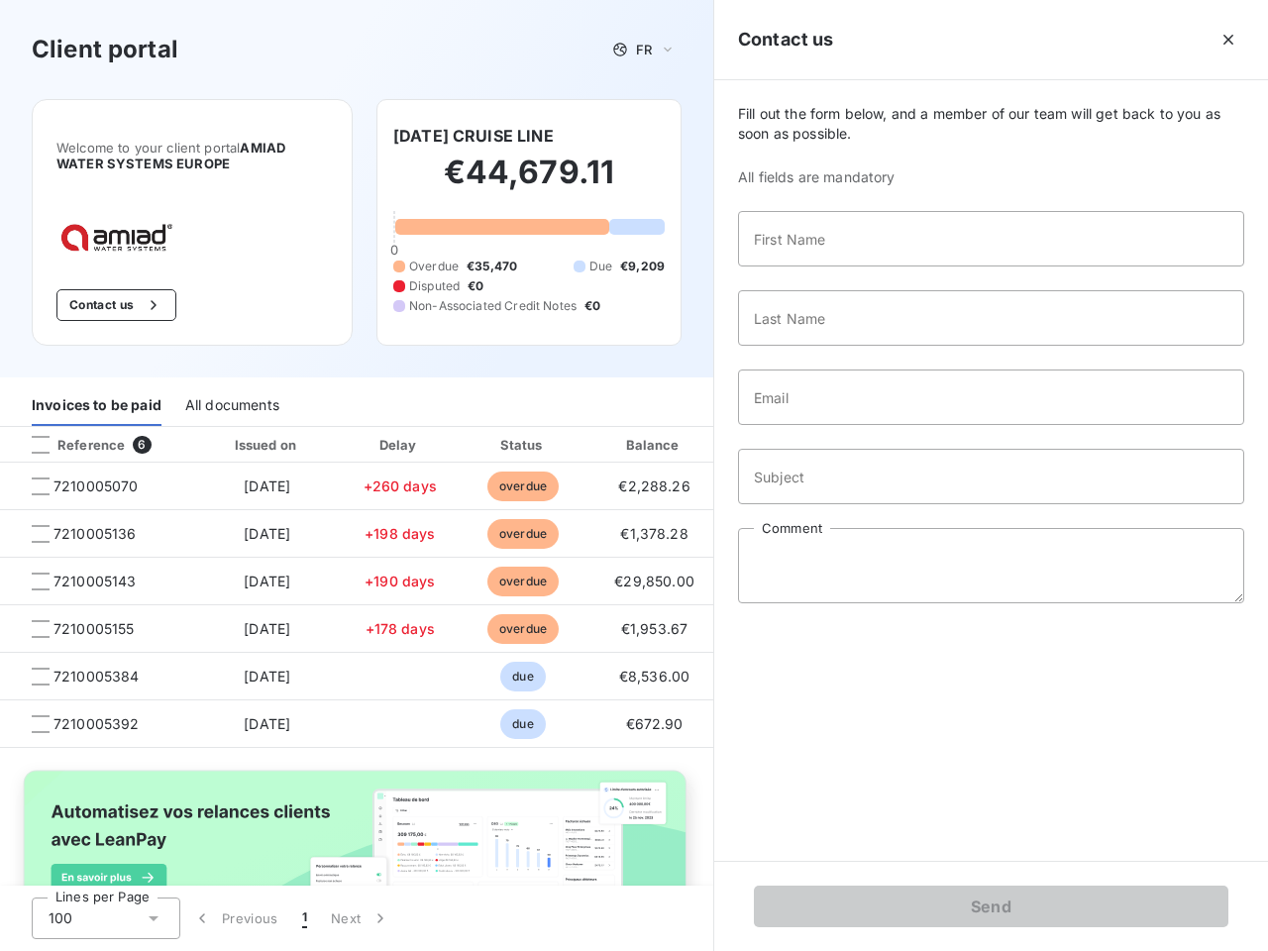 Image resolution: width=1268 pixels, height=951 pixels. Describe the element at coordinates (990, 177) in the screenshot. I see `span: All fields are mandatory` at that location.